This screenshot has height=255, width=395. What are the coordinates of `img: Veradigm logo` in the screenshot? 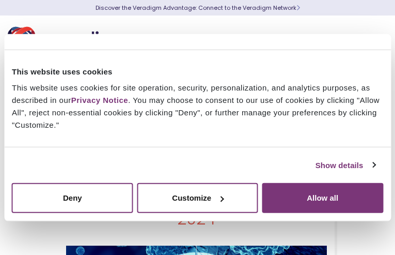 It's located at (70, 40).